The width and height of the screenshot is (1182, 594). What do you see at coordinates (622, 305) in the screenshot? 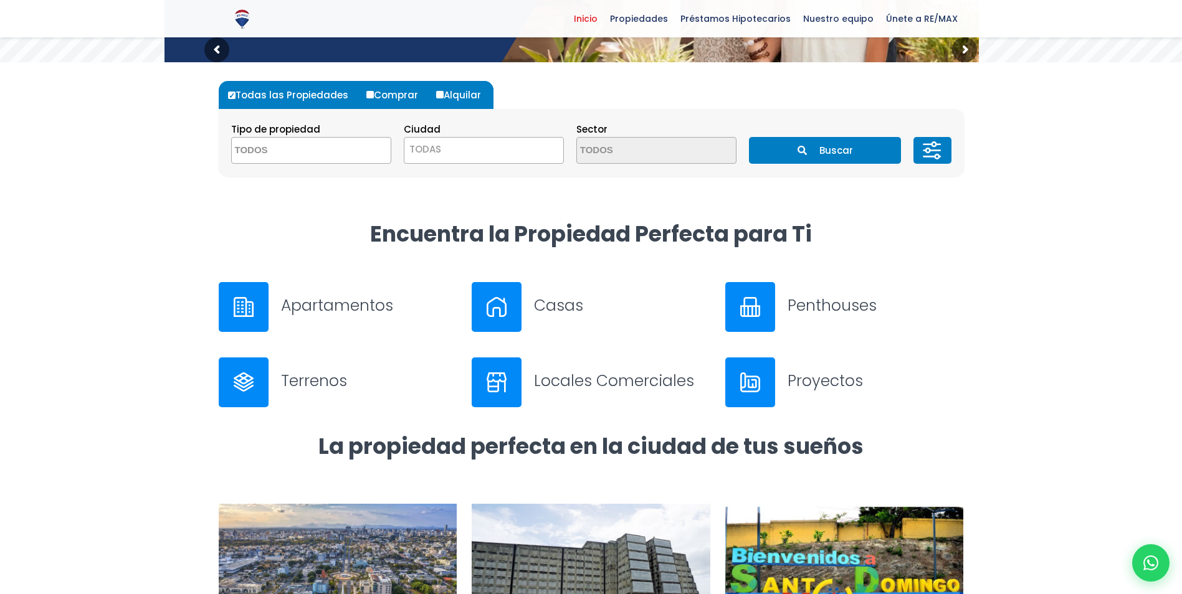
I see `h3: Casas` at bounding box center [622, 305].